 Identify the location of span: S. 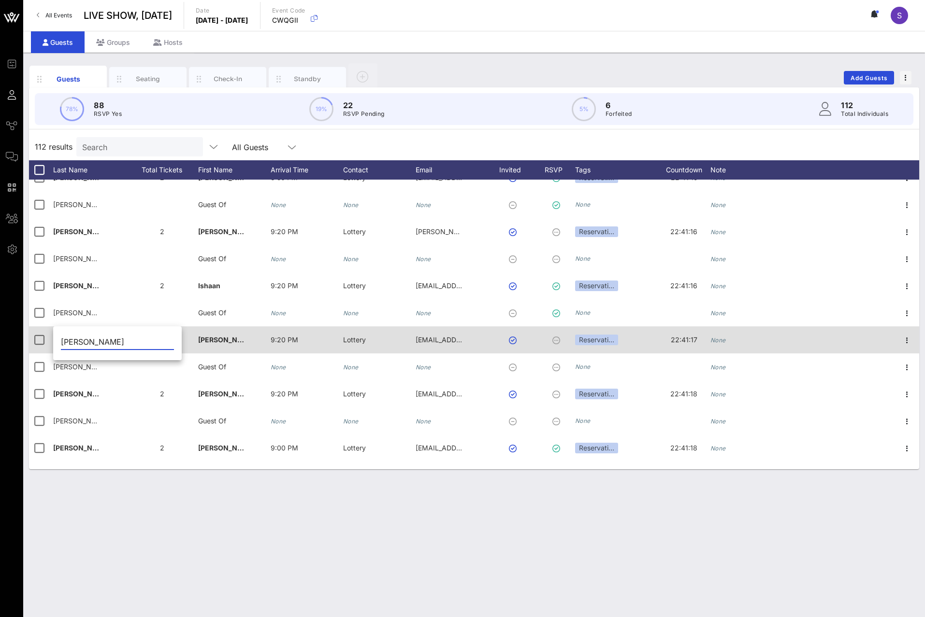
(899, 15).